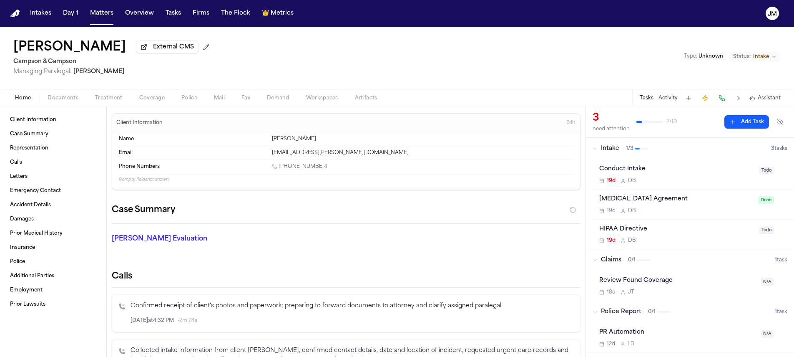 This screenshot has height=357, width=794. I want to click on span: Accident Details, so click(30, 205).